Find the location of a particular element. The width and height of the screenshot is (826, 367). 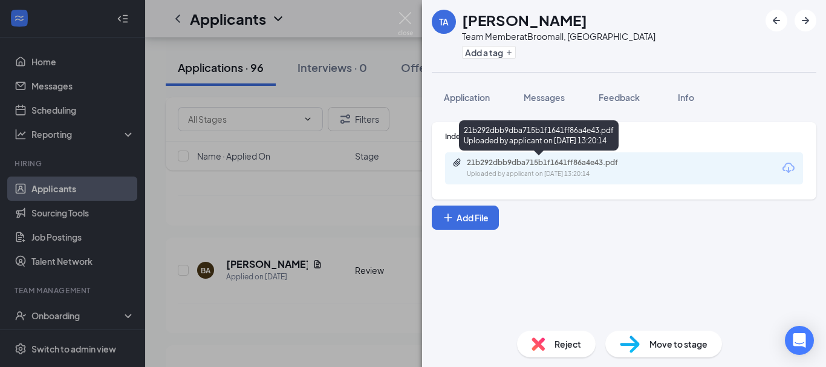

div: Indeed Resume is located at coordinates (624, 136).